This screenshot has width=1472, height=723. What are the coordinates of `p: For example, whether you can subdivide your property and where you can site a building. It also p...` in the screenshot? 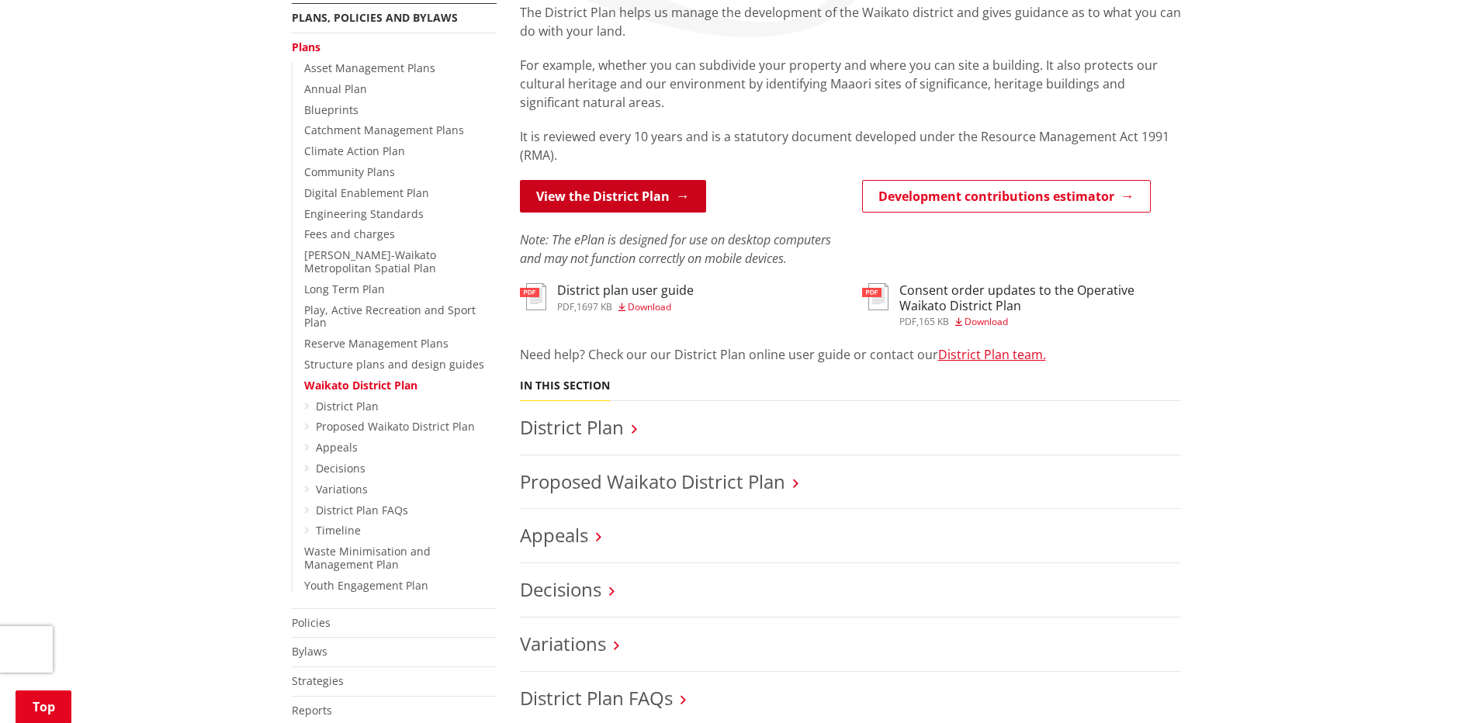 It's located at (851, 84).